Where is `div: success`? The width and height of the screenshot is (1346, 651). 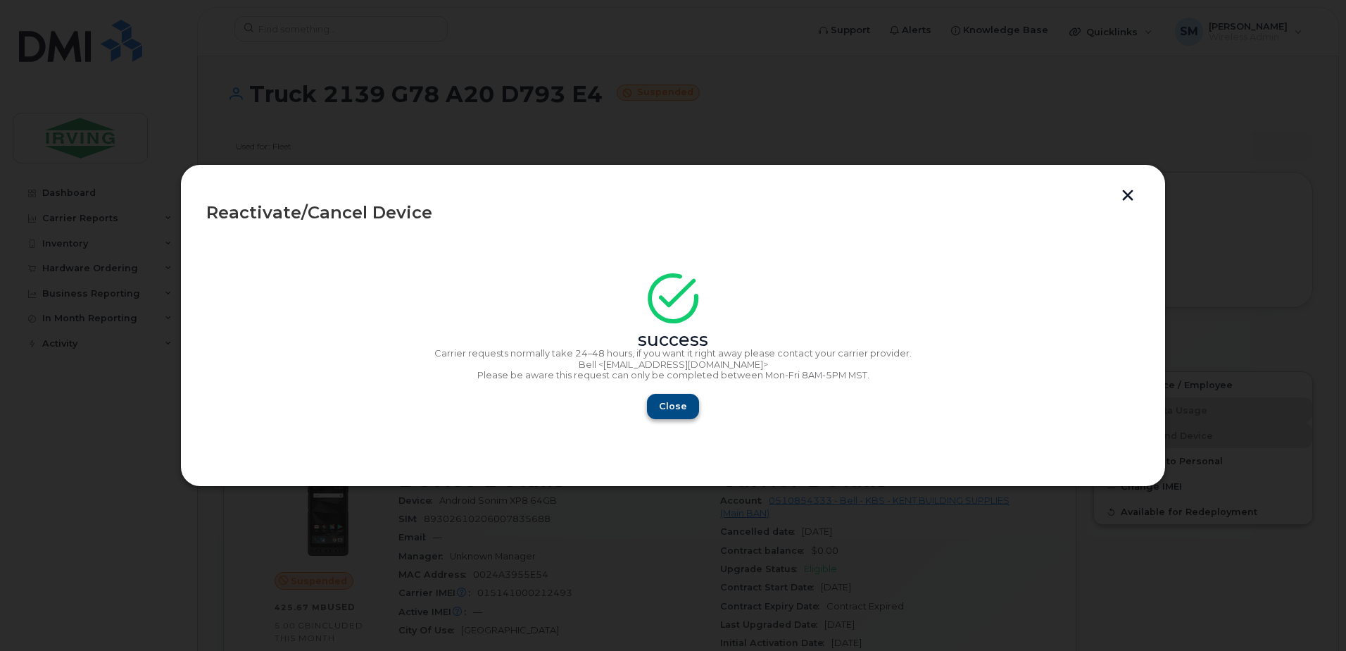
div: success is located at coordinates (673, 340).